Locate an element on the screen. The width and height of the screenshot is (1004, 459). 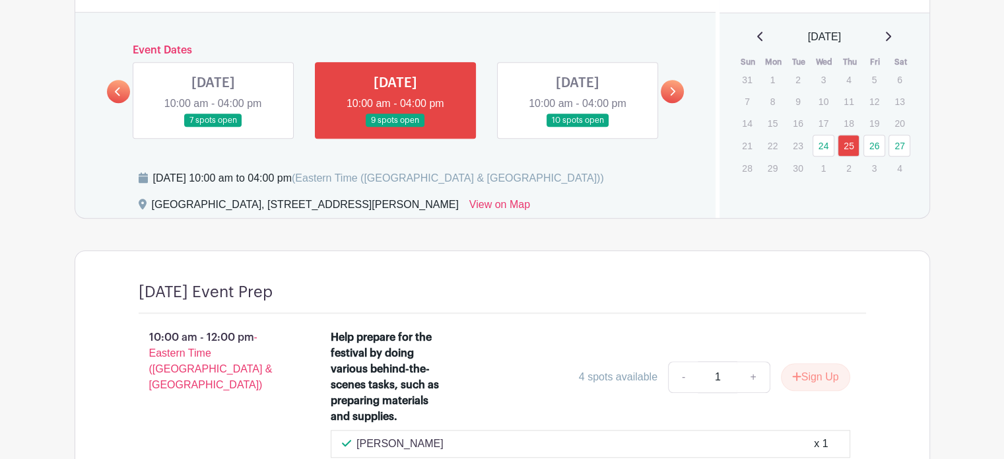
p: 30 is located at coordinates (798, 168).